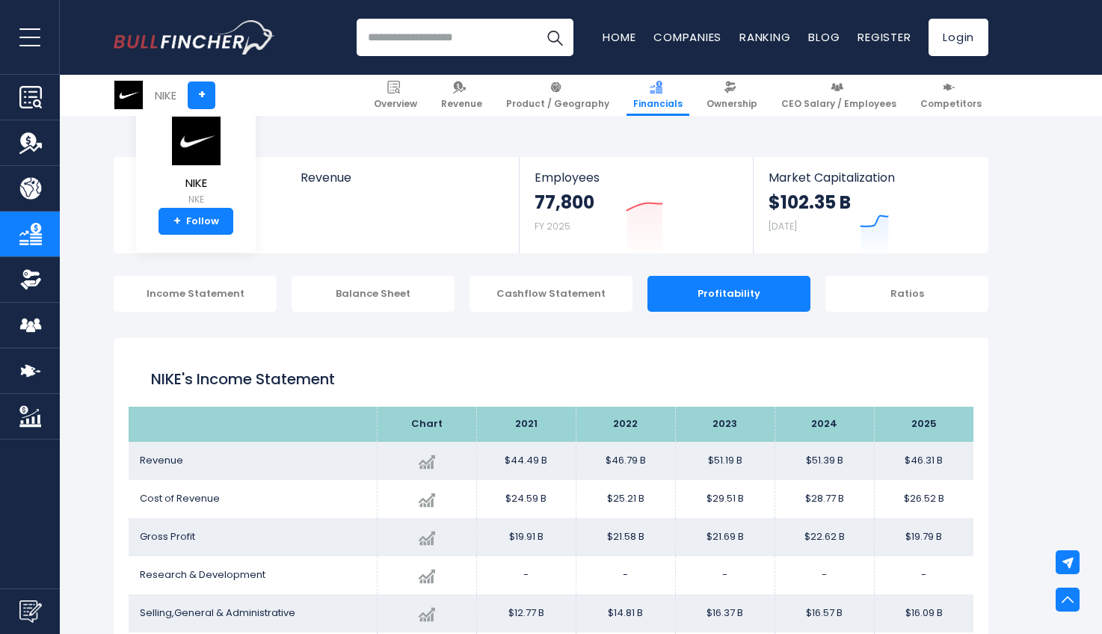 This screenshot has width=1102, height=634. Describe the element at coordinates (924, 461) in the screenshot. I see `td: $46.31 B` at that location.